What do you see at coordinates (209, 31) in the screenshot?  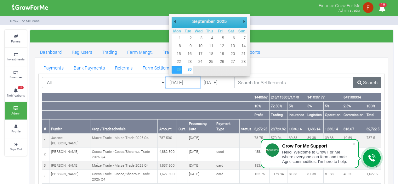 I see `abbr: Thursday` at bounding box center [209, 31].